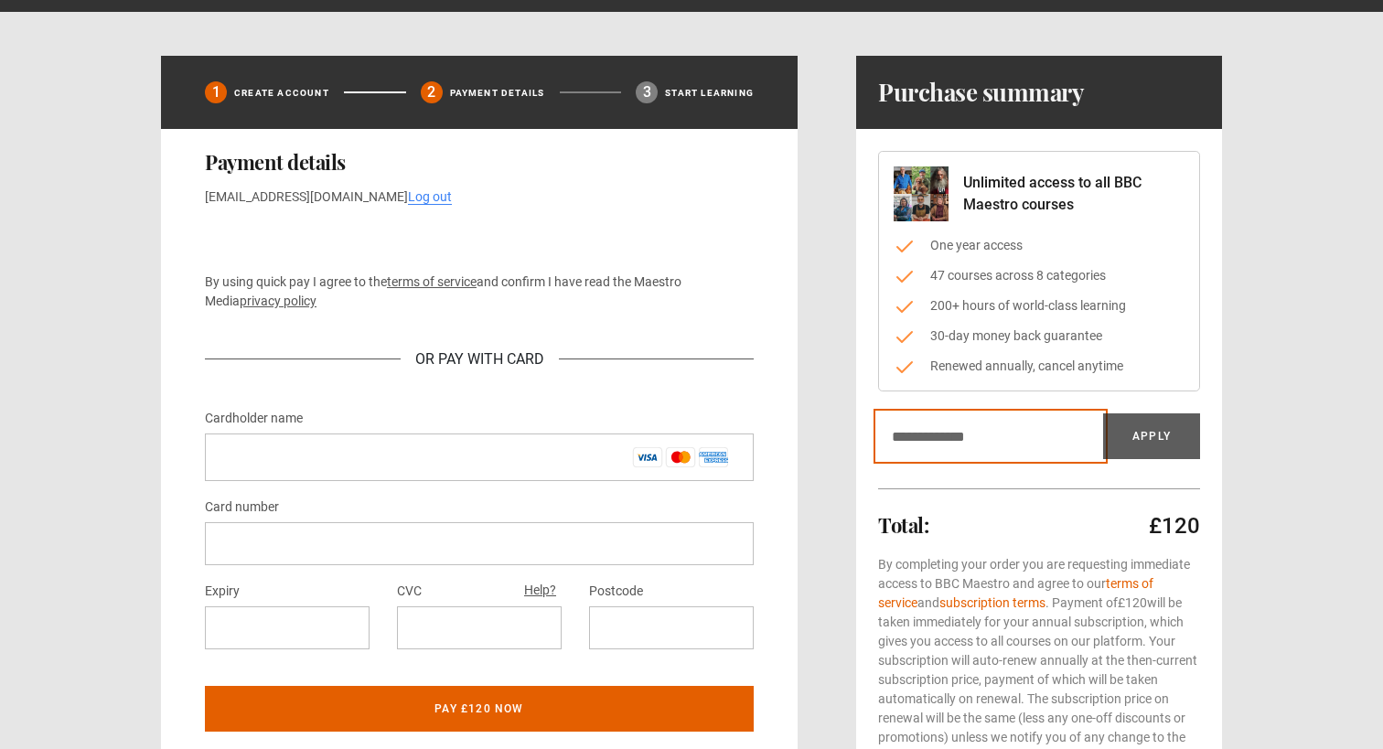 Image resolution: width=1383 pixels, height=749 pixels. Describe the element at coordinates (1039, 275) in the screenshot. I see `li: 47 courses across 8 categories` at that location.